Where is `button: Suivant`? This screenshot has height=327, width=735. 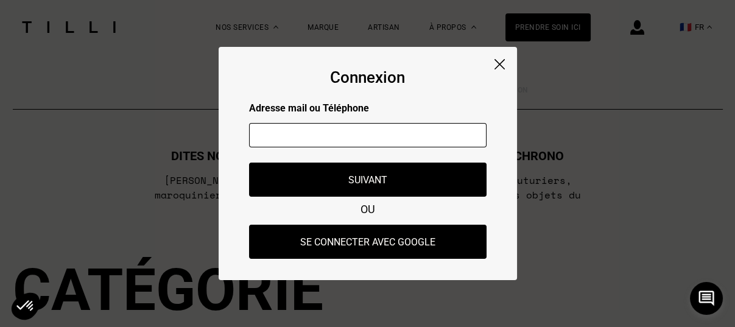 button: Suivant is located at coordinates (368, 180).